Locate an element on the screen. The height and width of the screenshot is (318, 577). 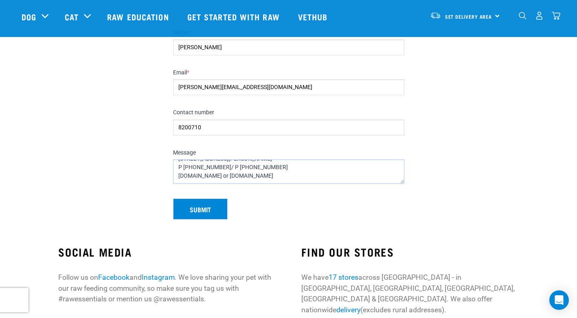
a: Cat is located at coordinates (72, 17).